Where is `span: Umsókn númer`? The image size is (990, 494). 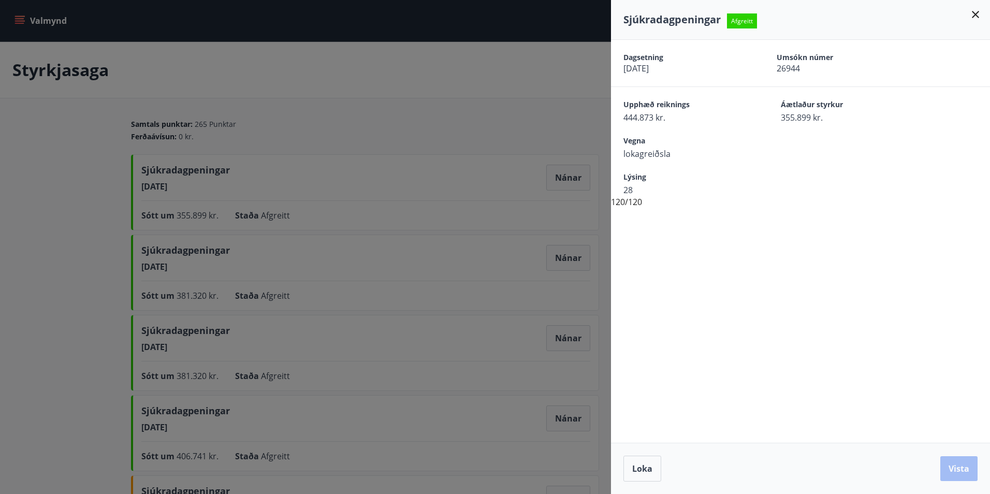 span: Umsókn númer is located at coordinates (835, 57).